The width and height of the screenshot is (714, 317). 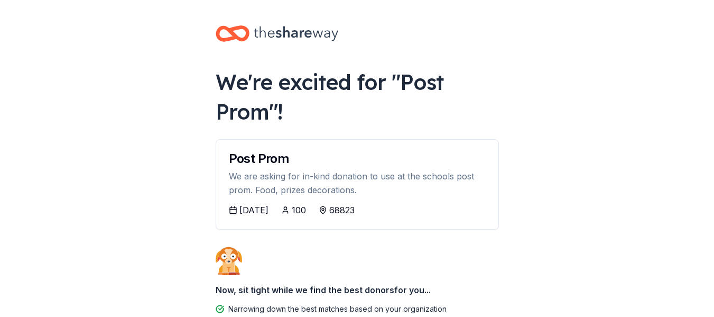 I want to click on div: Post Prom, so click(x=357, y=159).